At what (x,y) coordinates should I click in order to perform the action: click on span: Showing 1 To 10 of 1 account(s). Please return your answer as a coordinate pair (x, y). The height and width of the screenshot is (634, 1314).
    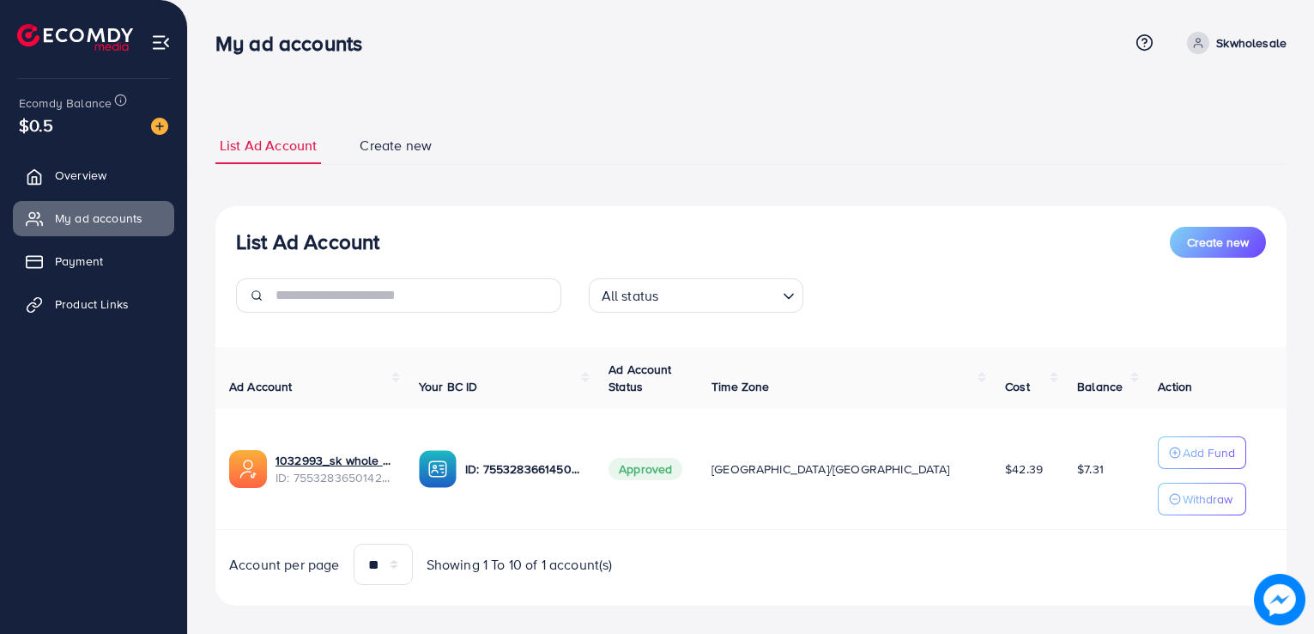
    Looking at the image, I should click on (519, 564).